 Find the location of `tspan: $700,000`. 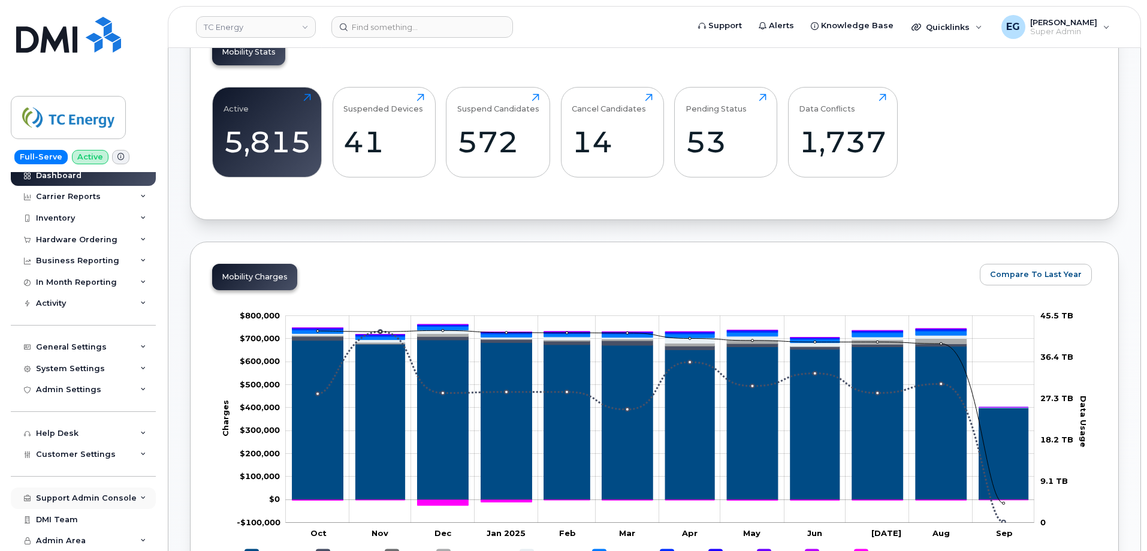

tspan: $700,000 is located at coordinates (259, 338).